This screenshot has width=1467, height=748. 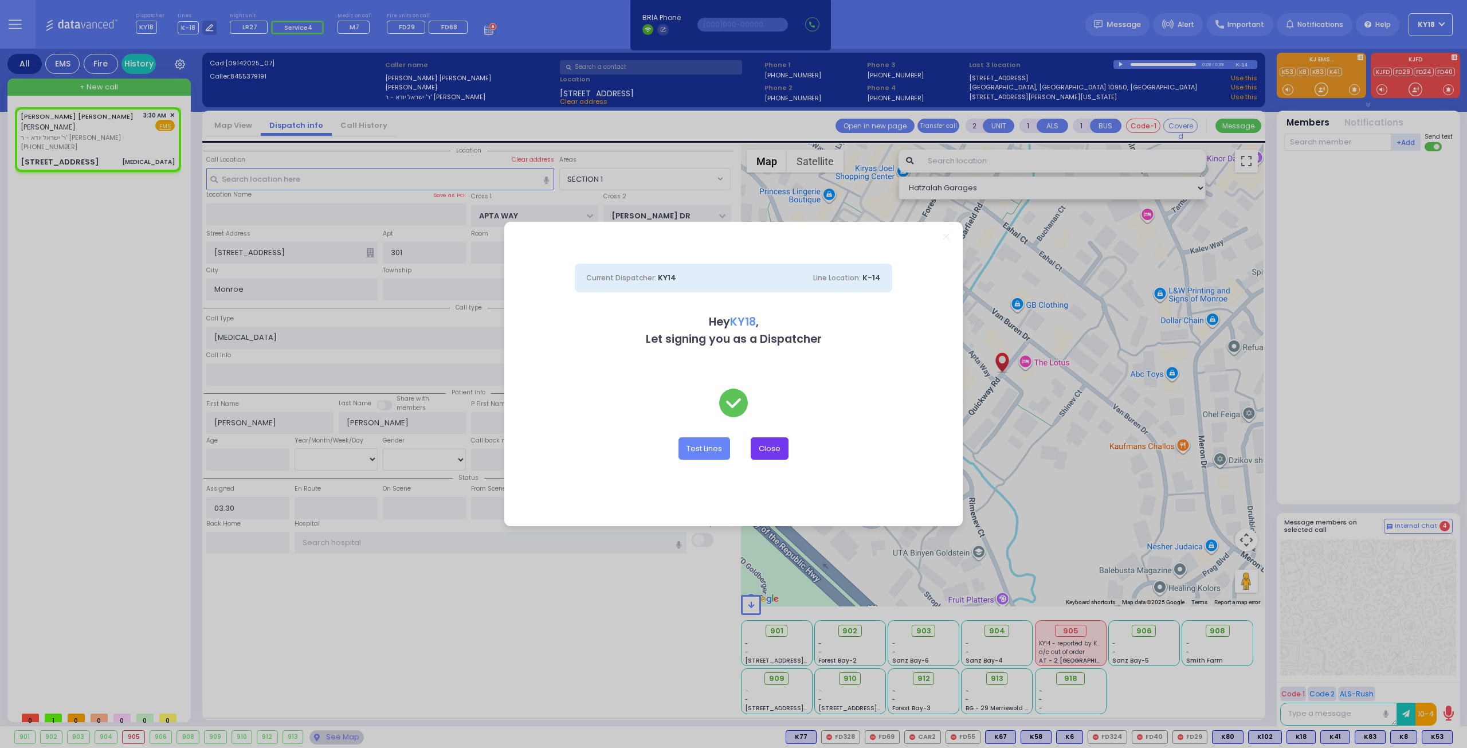 I want to click on span: Current Dispatcher:, so click(x=621, y=277).